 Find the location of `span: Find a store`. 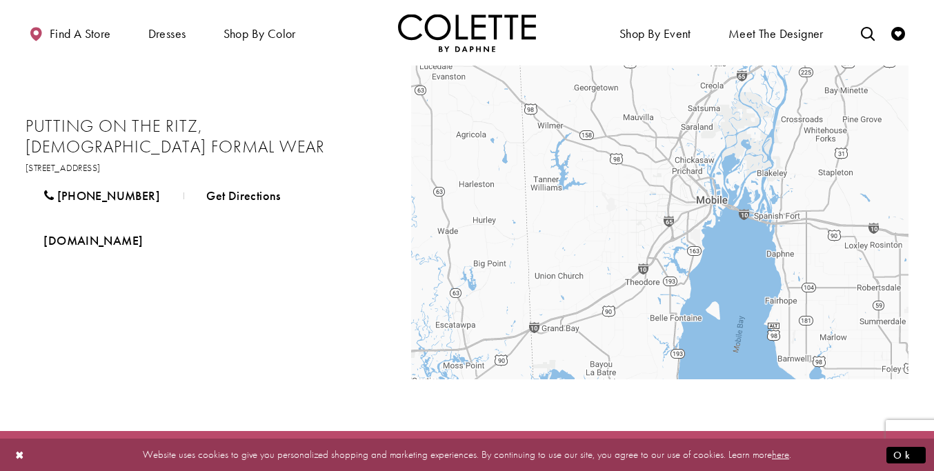

span: Find a store is located at coordinates (80, 34).